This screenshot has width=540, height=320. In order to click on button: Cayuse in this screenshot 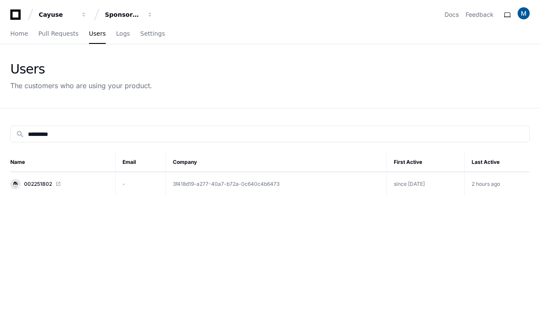, I will do `click(63, 15)`.